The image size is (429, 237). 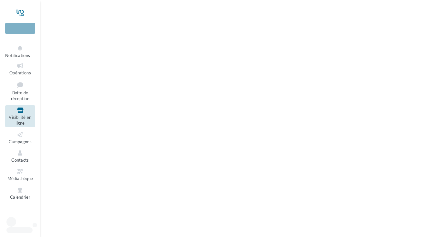 What do you see at coordinates (20, 96) in the screenshot?
I see `span: Boîte de réception` at bounding box center [20, 96].